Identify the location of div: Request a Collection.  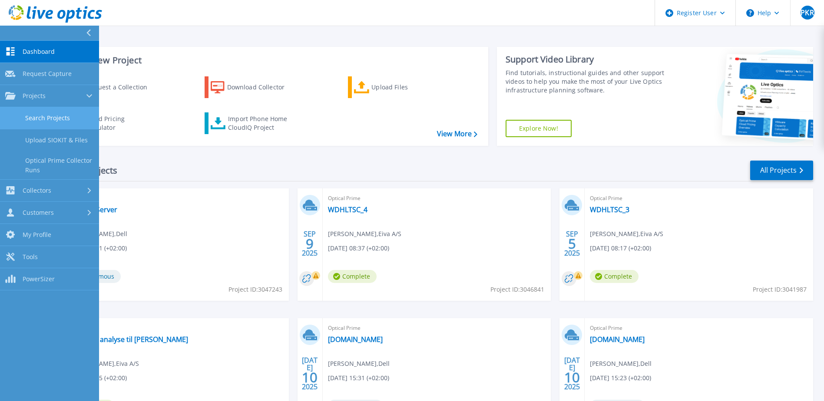
(121, 87).